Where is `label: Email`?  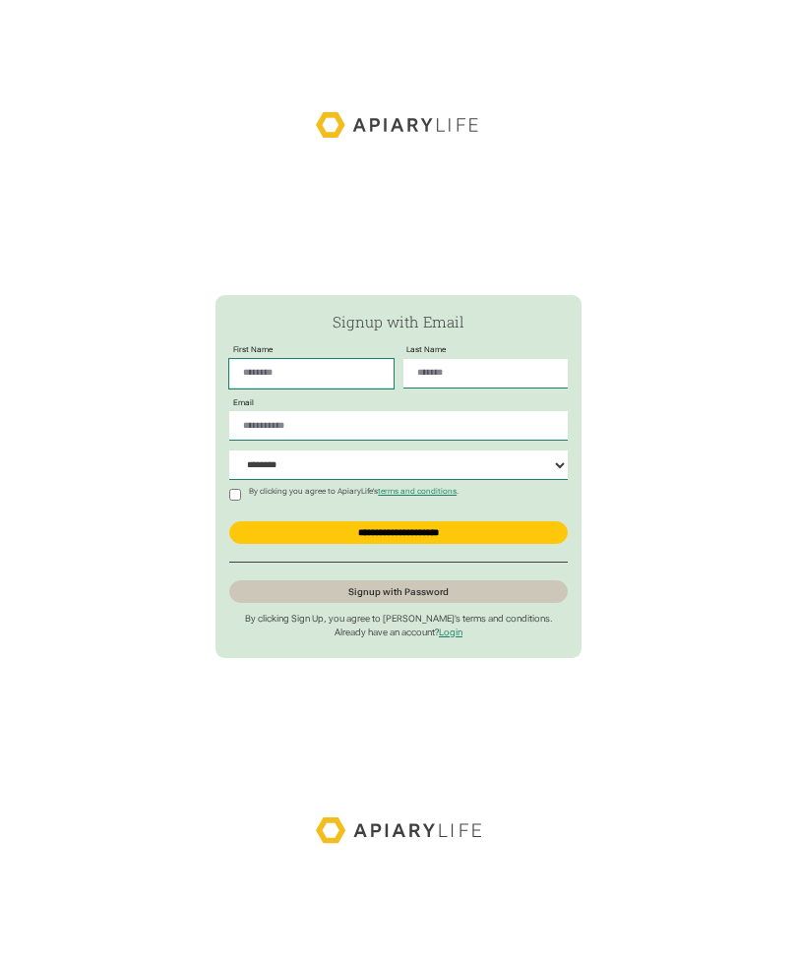
label: Email is located at coordinates (243, 403).